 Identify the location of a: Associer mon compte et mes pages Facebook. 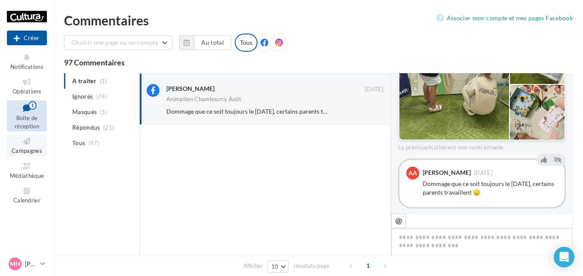
(504, 18).